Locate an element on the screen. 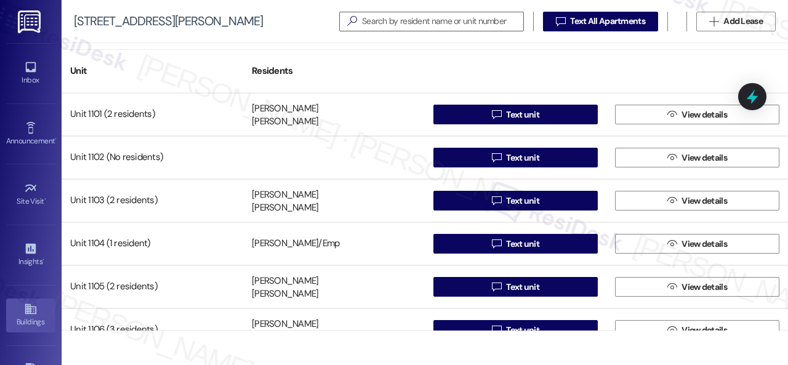 This screenshot has width=788, height=365. a: Insights • is located at coordinates (31, 255).